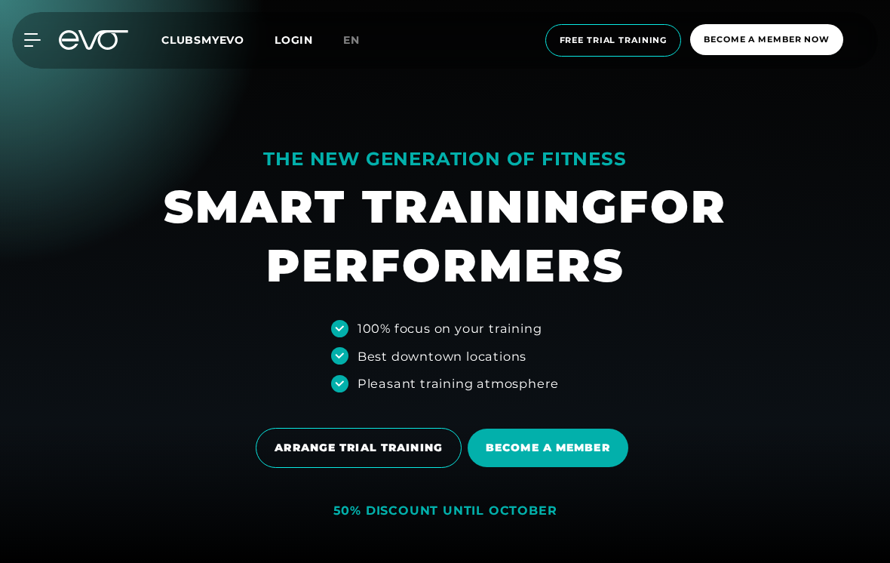 The image size is (890, 563). What do you see at coordinates (203, 40) in the screenshot?
I see `span: CLUBSMYEVO` at bounding box center [203, 40].